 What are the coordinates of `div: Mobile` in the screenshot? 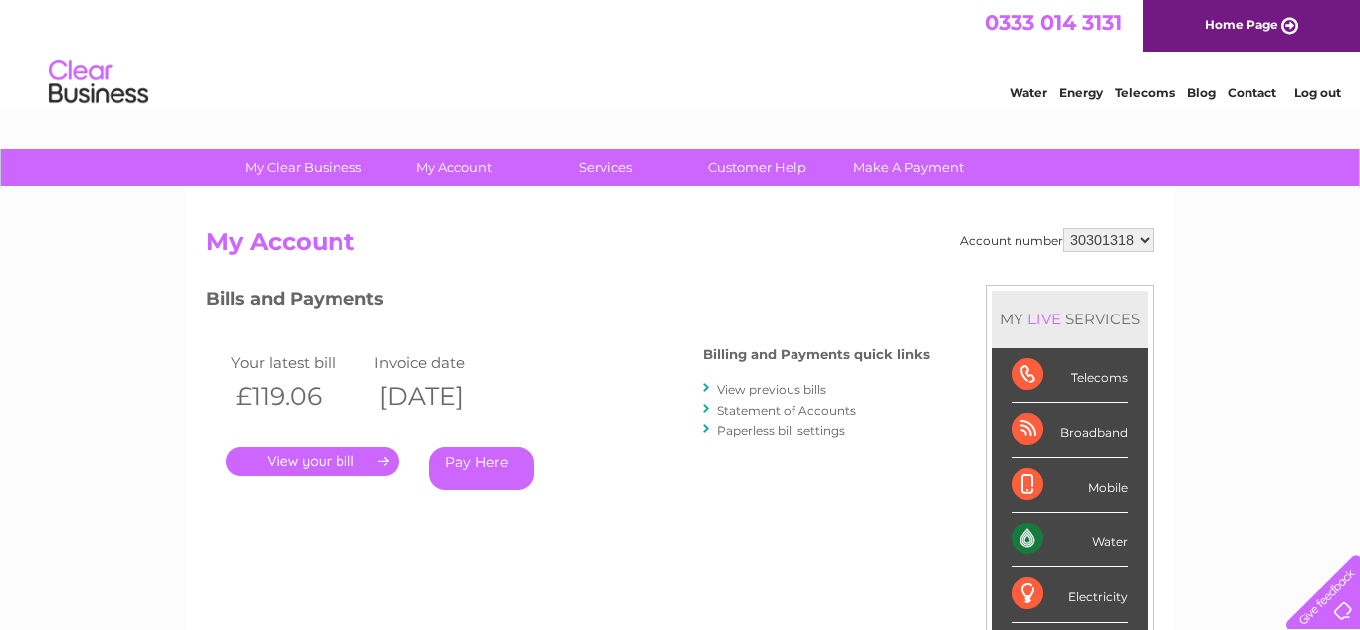 It's located at (1070, 485).